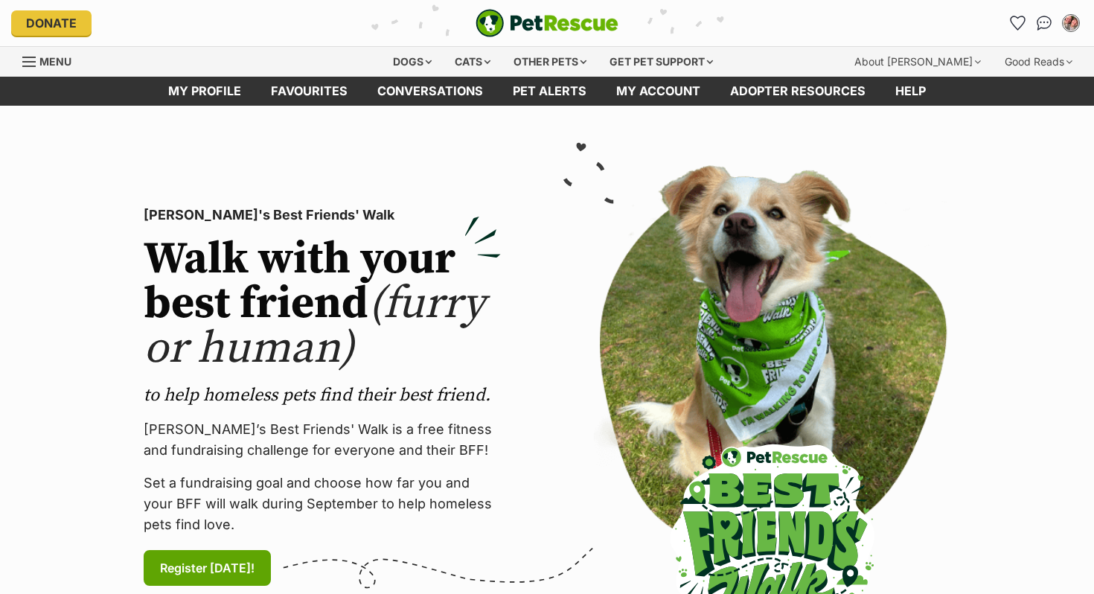  What do you see at coordinates (55, 61) in the screenshot?
I see `span: Menu` at bounding box center [55, 61].